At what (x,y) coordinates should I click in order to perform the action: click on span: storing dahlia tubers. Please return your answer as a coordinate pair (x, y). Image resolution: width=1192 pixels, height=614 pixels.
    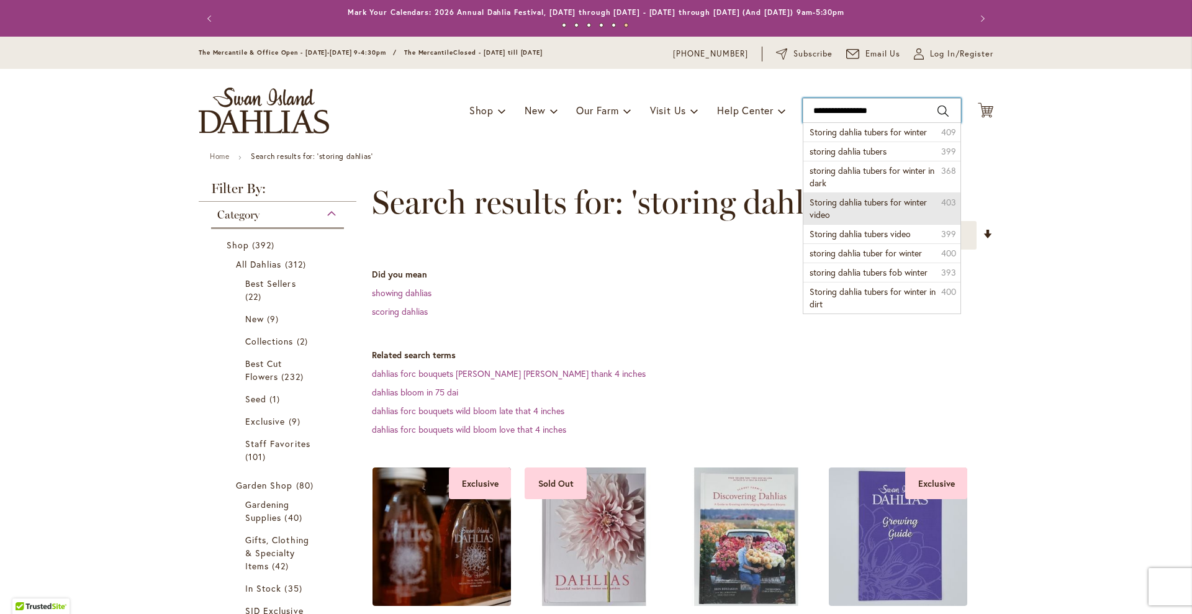
    Looking at the image, I should click on (848, 151).